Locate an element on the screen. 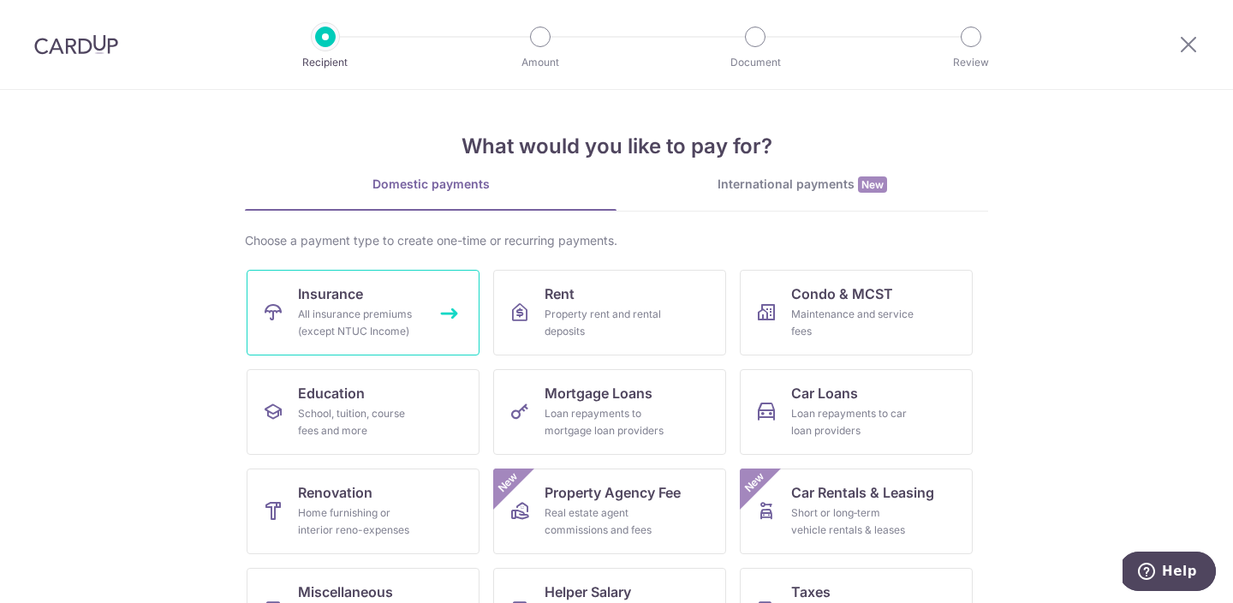 Image resolution: width=1233 pixels, height=603 pixels. a: RenovationHome furnishing or interior reno-expenses is located at coordinates (363, 511).